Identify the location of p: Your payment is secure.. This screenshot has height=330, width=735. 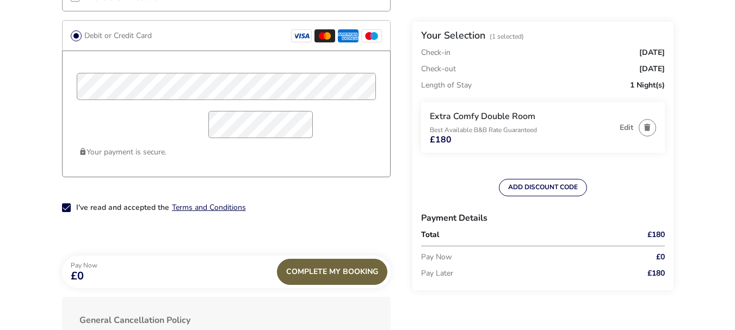
(226, 152).